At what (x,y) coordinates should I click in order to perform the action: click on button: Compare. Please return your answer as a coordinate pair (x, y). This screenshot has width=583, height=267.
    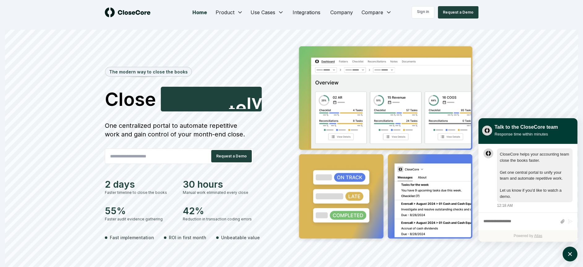
    Looking at the image, I should click on (376, 12).